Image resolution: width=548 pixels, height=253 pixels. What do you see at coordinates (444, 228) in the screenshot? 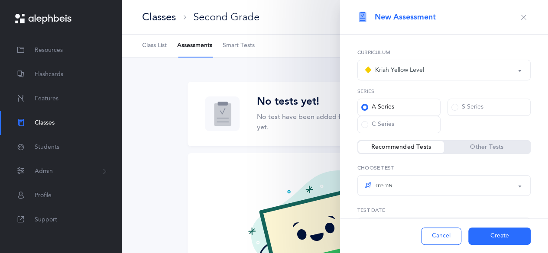
I see `input: 03/04/2024` at bounding box center [444, 228].